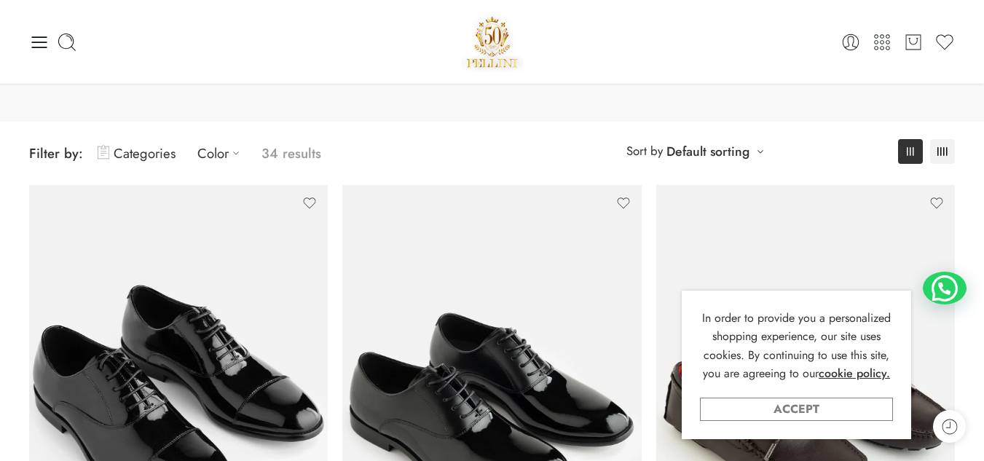  I want to click on span: In order to provide you a personalized shopping experience, our site uses cookies. By continuing ..., so click(796, 346).